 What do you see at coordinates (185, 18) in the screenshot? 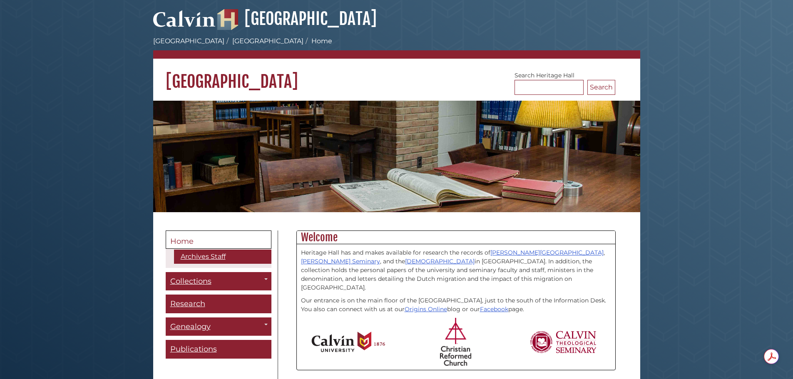
I see `img: Calvin` at bounding box center [185, 18].